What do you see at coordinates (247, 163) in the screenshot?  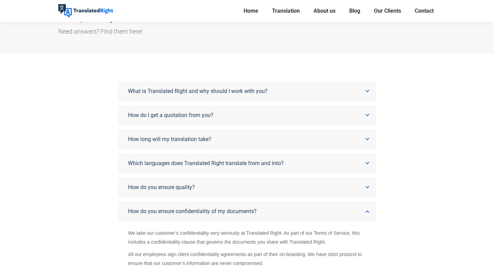 I see `a: Which languages does Translated Right translate from and into?` at bounding box center [247, 163].